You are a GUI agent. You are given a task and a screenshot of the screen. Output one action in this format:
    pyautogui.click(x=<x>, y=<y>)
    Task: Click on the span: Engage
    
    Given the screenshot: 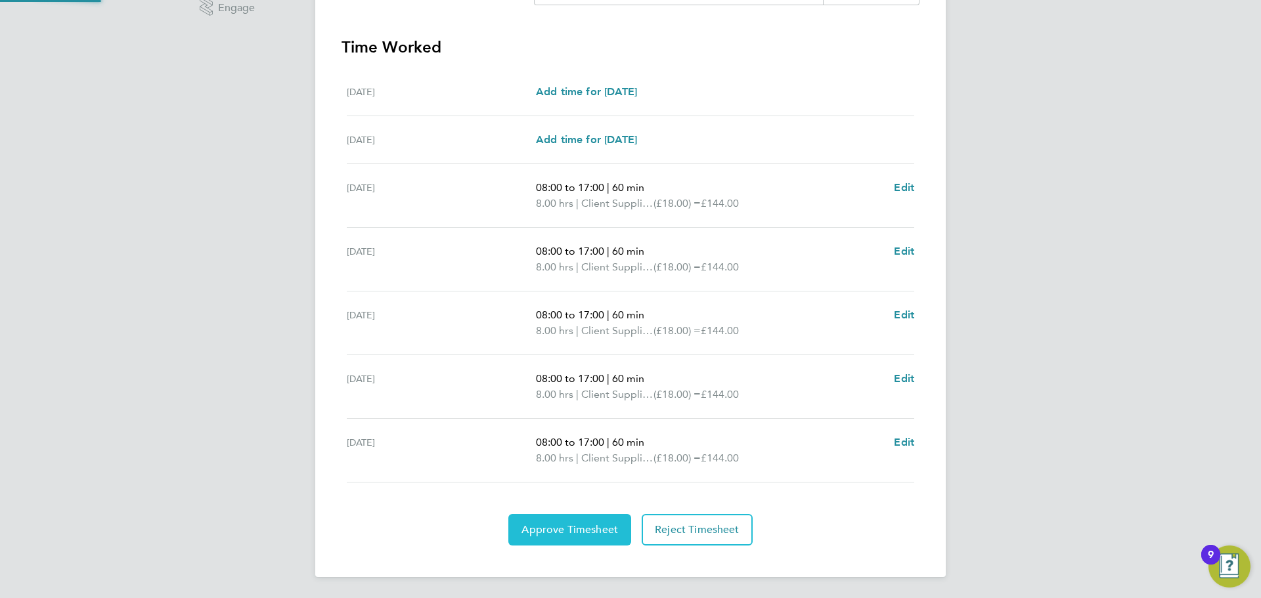 What is the action you would take?
    pyautogui.click(x=237, y=8)
    